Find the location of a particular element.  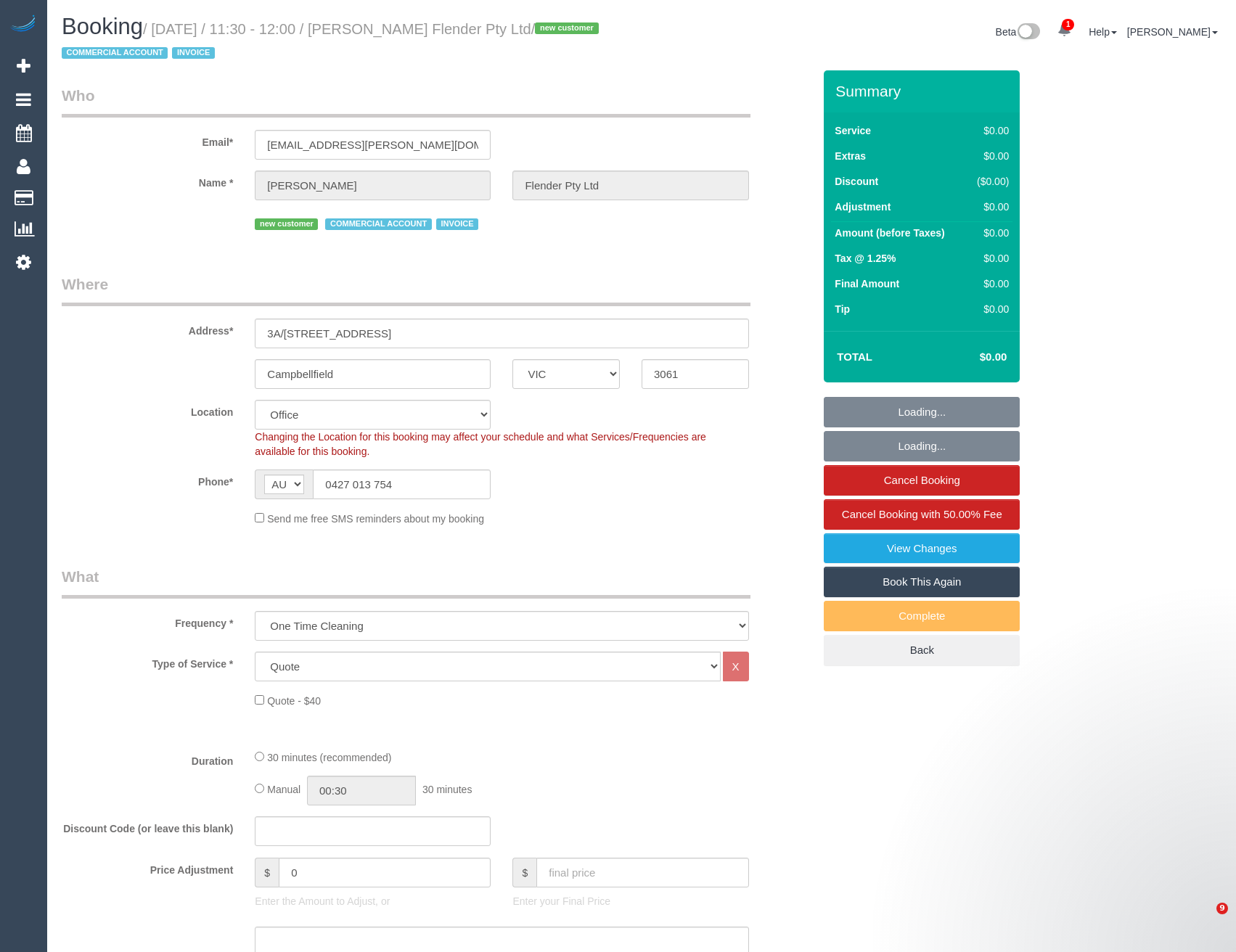

input: Post Code* is located at coordinates (695, 374).